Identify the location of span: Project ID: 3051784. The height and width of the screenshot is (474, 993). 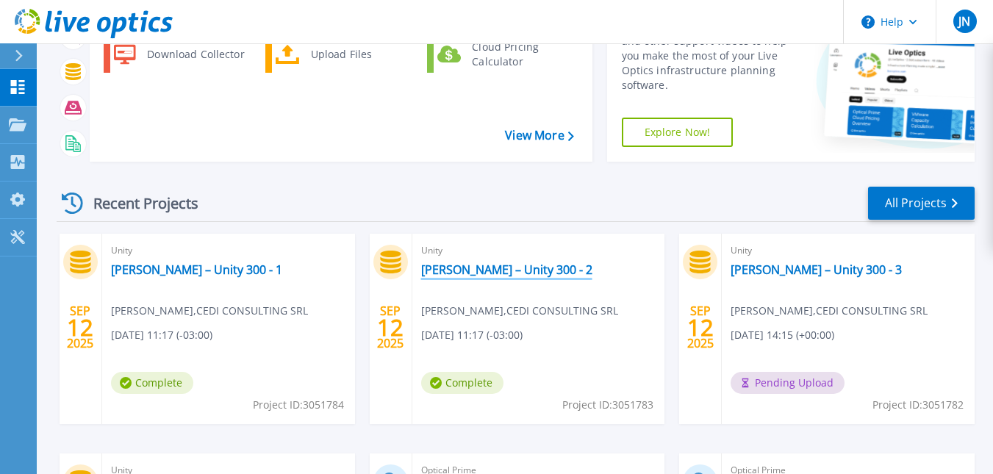
(298, 405).